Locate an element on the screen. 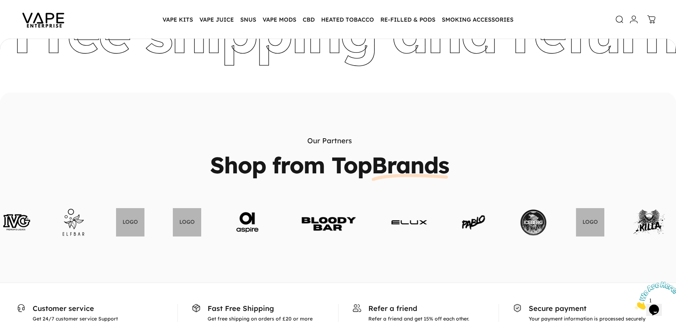  nav: Primary is located at coordinates (338, 20).